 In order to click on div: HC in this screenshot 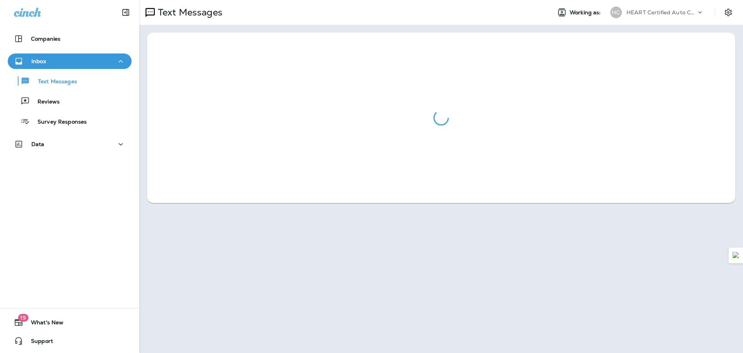, I will do `click(616, 12)`.